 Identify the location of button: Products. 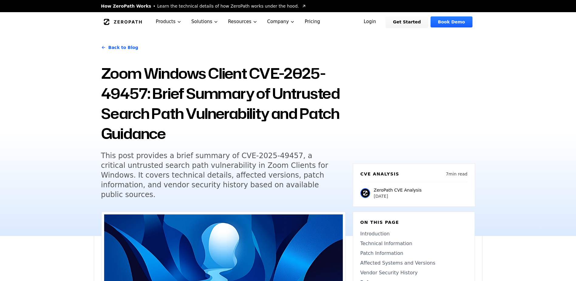
(169, 22).